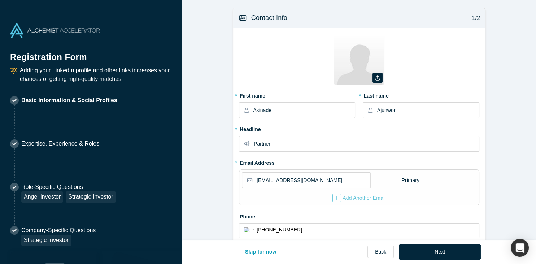 The image size is (536, 264). I want to click on button: Skip for now, so click(260, 252).